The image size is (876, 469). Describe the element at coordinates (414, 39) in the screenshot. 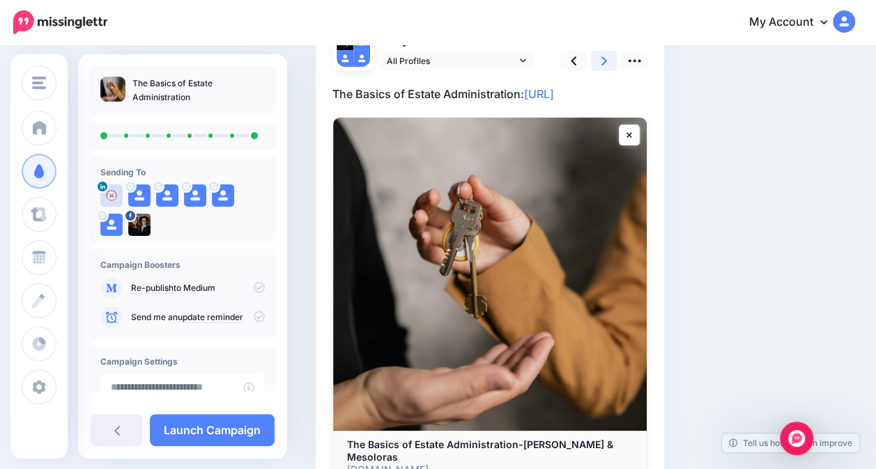

I see `span: 0` at that location.